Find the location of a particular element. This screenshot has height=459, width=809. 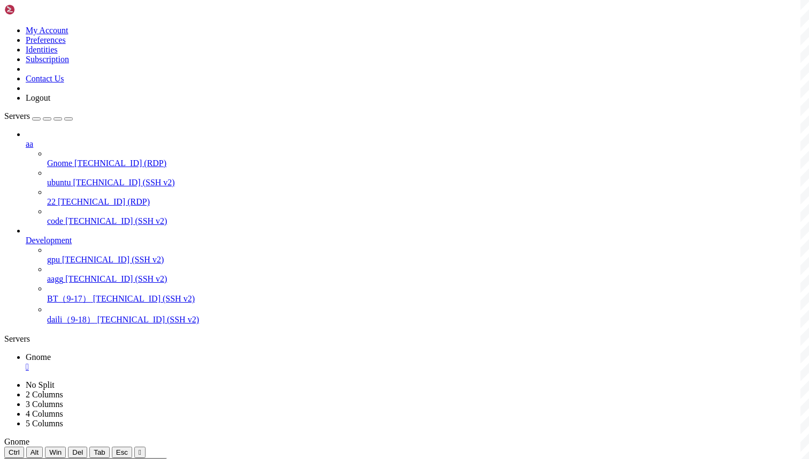

div: Servers is located at coordinates (405, 339).